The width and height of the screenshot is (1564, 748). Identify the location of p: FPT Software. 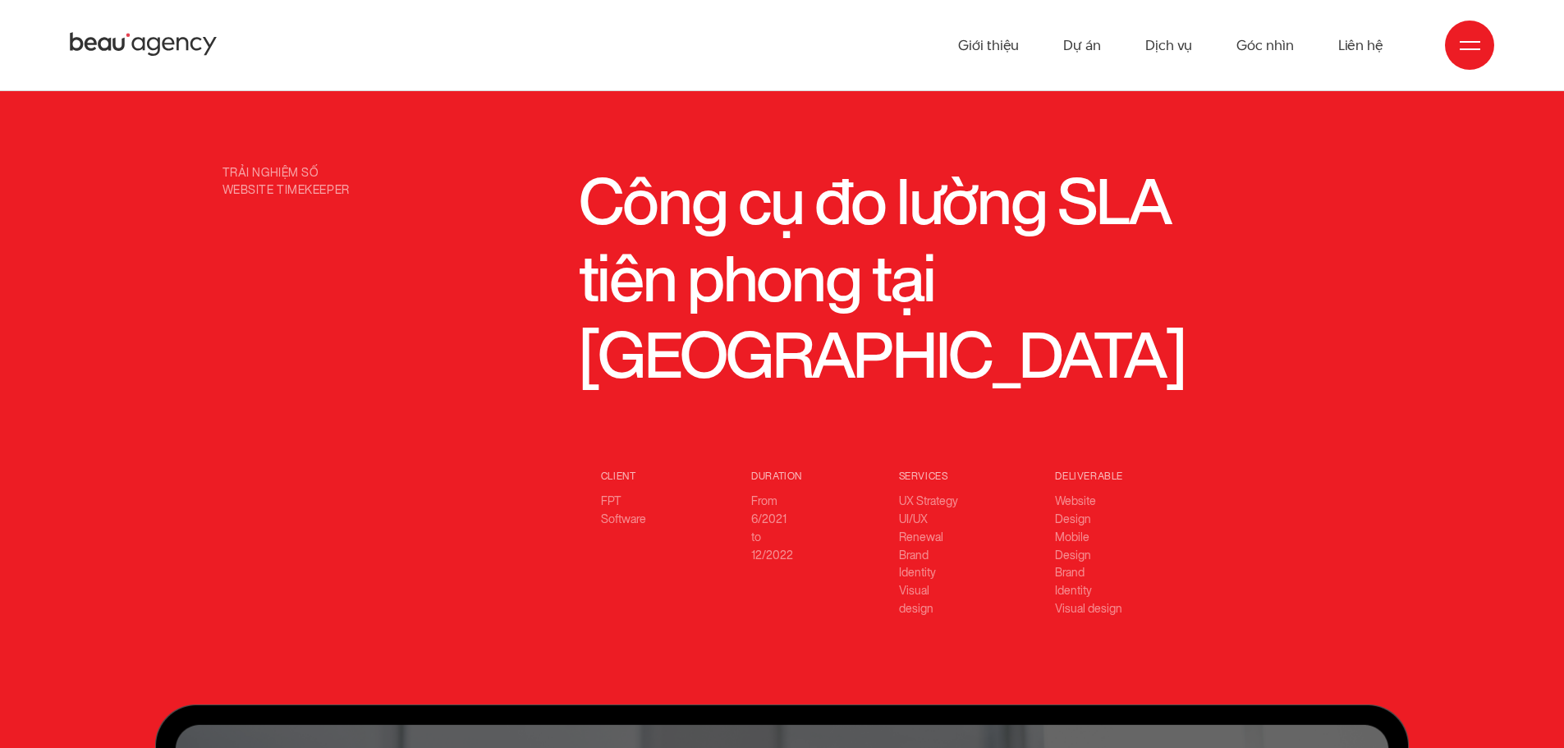
(628, 498).